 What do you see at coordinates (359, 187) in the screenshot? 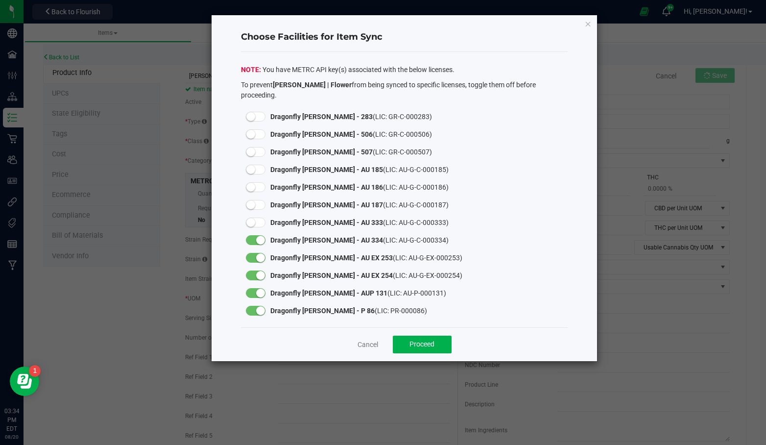
I see `span: (LIC: AU-G-C-000186)` at bounding box center [359, 187].